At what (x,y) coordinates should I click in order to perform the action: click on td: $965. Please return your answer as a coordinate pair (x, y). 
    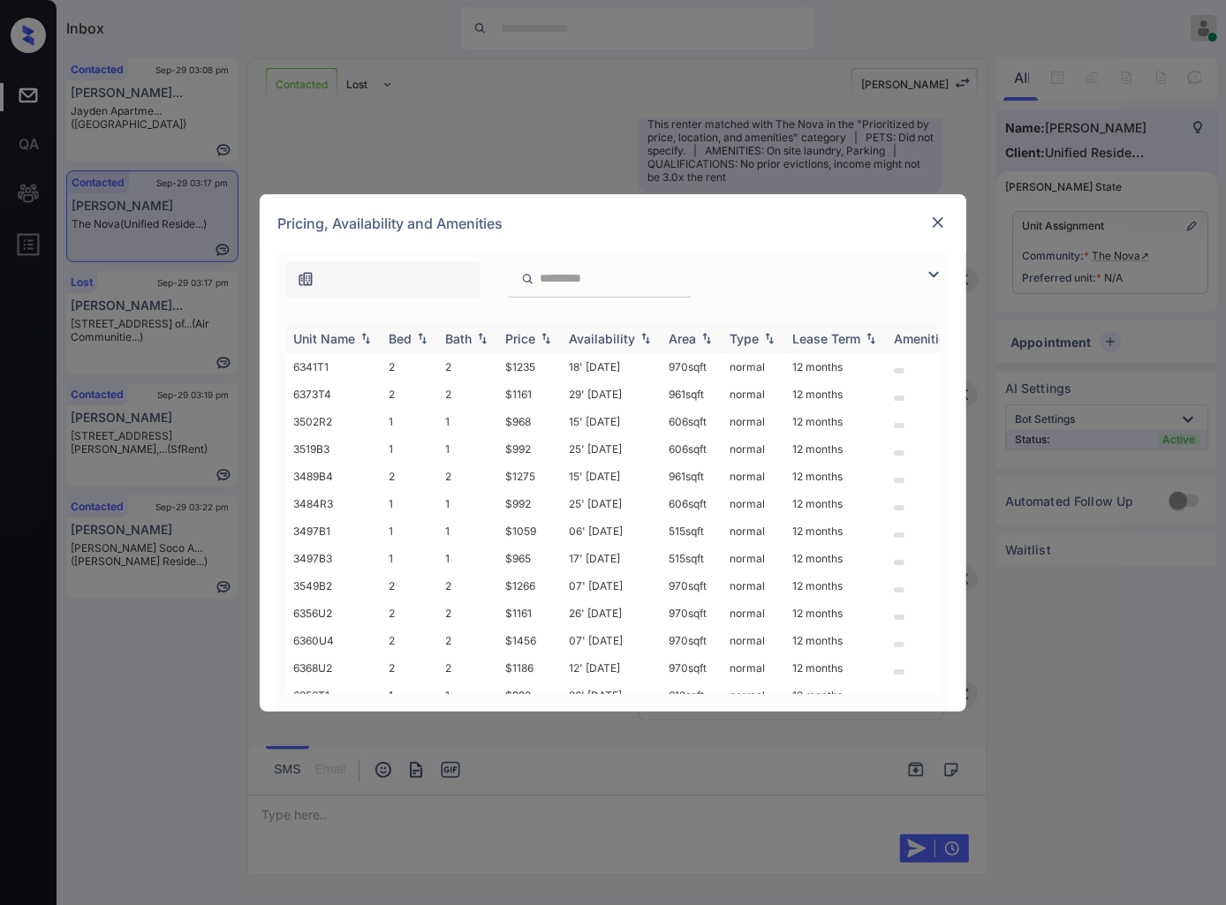
    Looking at the image, I should click on (530, 558).